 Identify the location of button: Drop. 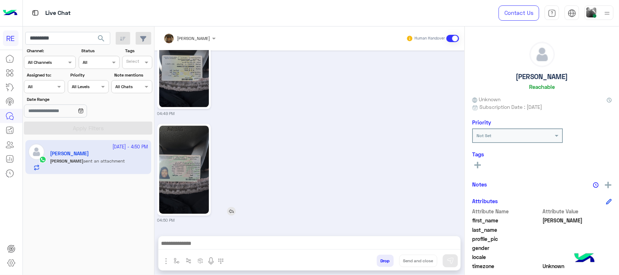
(385, 261).